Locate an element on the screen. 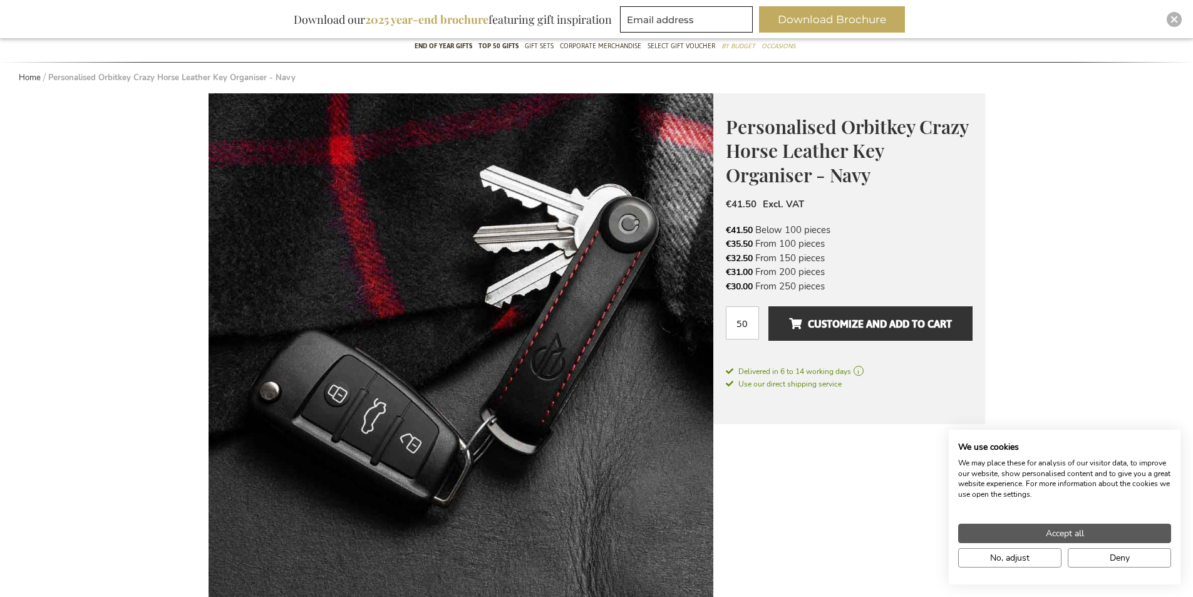  input: Qty is located at coordinates (742, 323).